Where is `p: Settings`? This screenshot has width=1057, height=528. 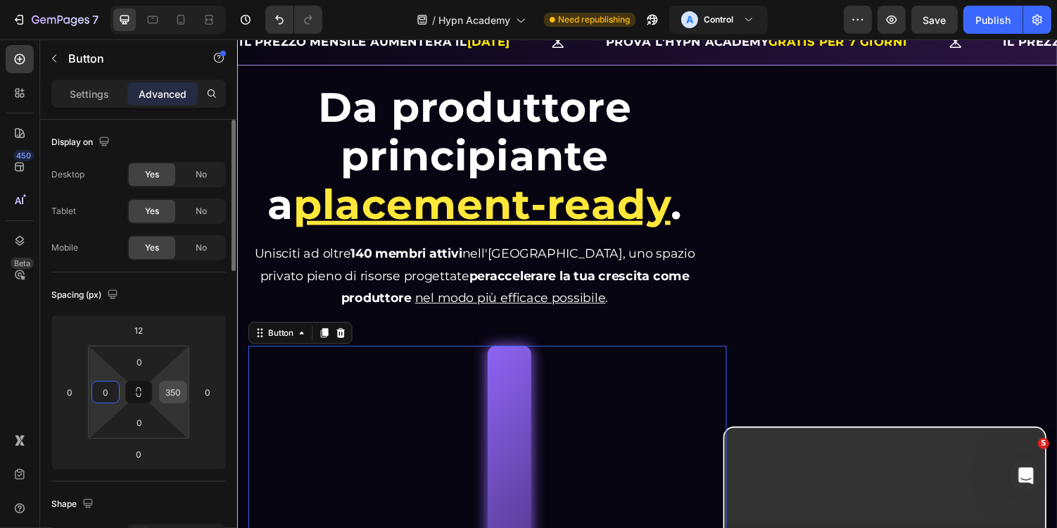 p: Settings is located at coordinates (89, 94).